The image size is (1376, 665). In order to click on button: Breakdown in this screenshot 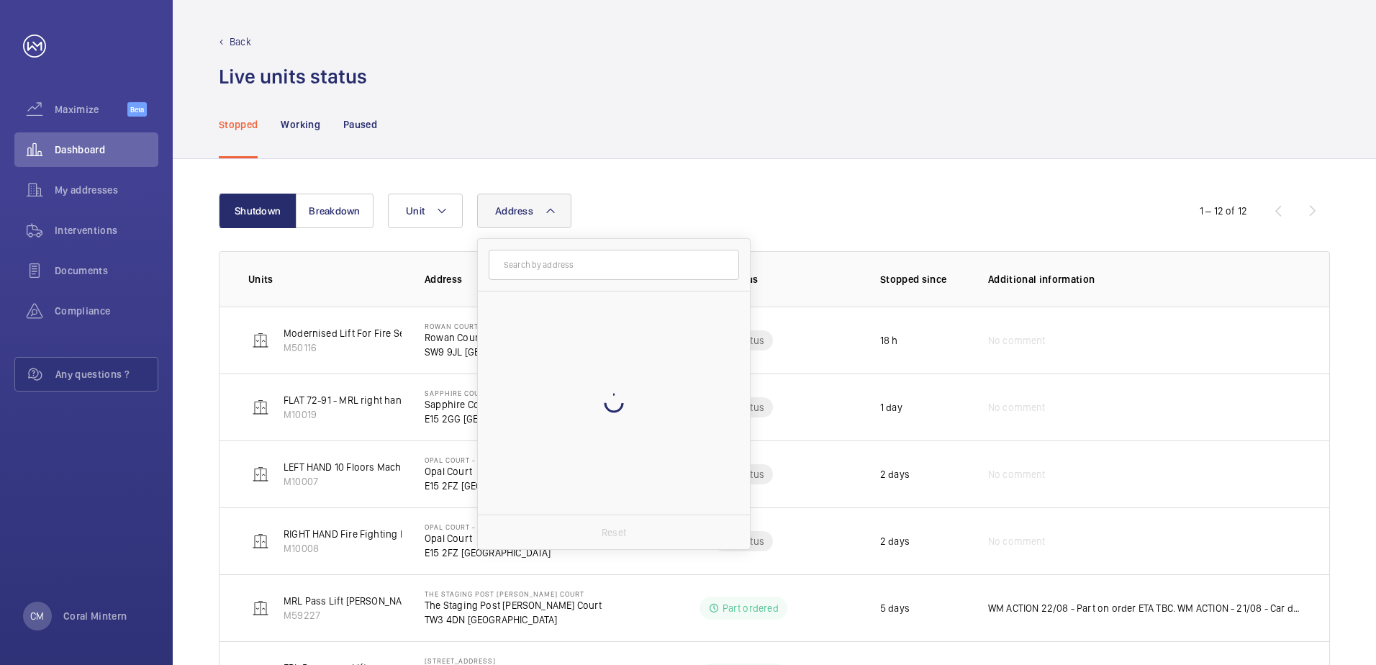, I will do `click(335, 211)`.